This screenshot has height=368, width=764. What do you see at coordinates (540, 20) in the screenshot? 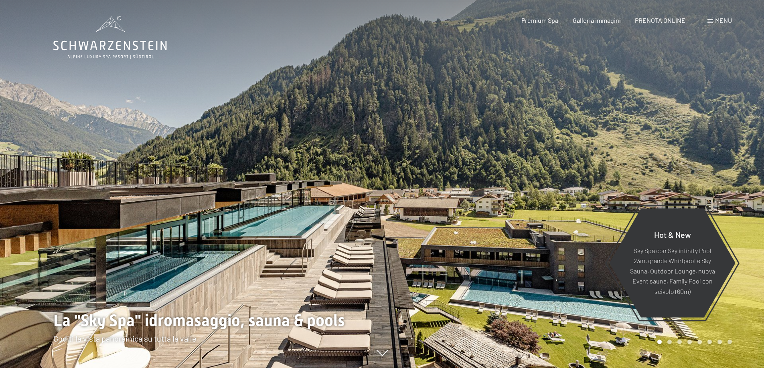
I see `a: Premium Spa` at bounding box center [540, 20].